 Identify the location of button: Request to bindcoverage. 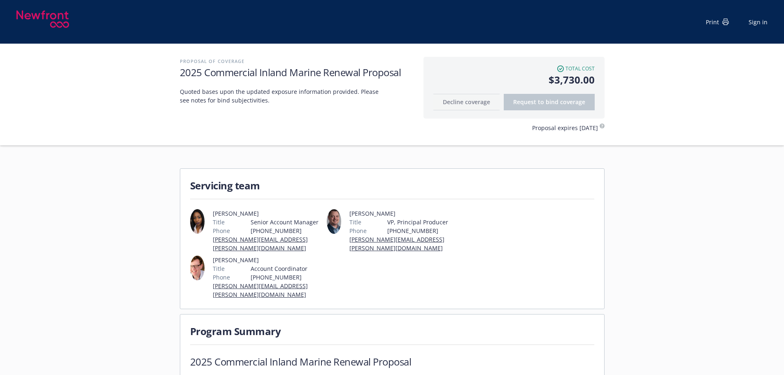
(549, 102).